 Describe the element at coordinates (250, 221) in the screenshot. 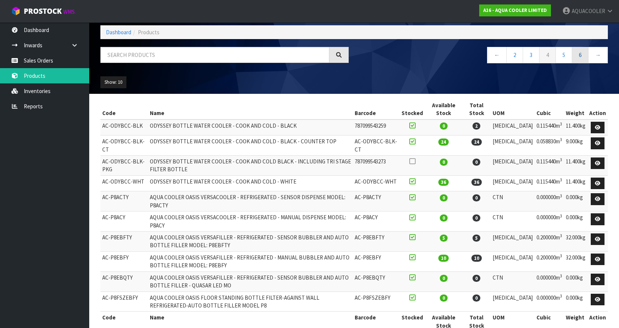

I see `td: AQUA COOLER OASIS VERSACOOLER - REFRIGERATED - MANUAL DISPENSE MODEL: P8ACY` at that location.